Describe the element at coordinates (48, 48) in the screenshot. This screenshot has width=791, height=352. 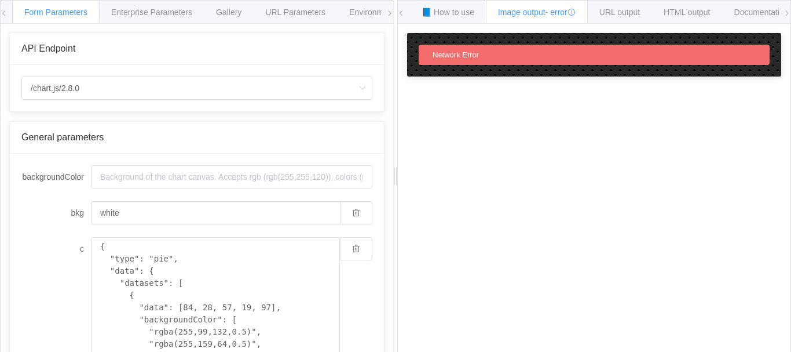
I see `span: API Endpoint` at that location.